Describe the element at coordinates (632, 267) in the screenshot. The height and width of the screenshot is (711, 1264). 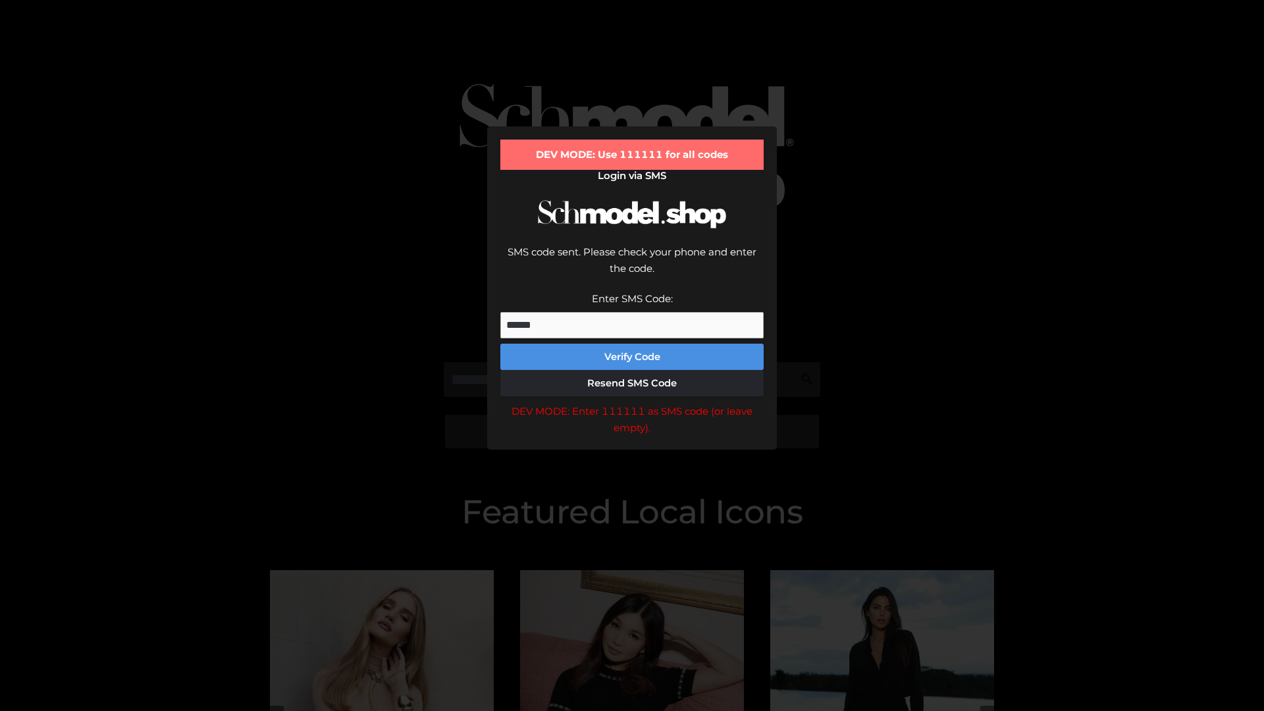
I see `div: SMS code sent. Please check your phone and enter the code.` at that location.